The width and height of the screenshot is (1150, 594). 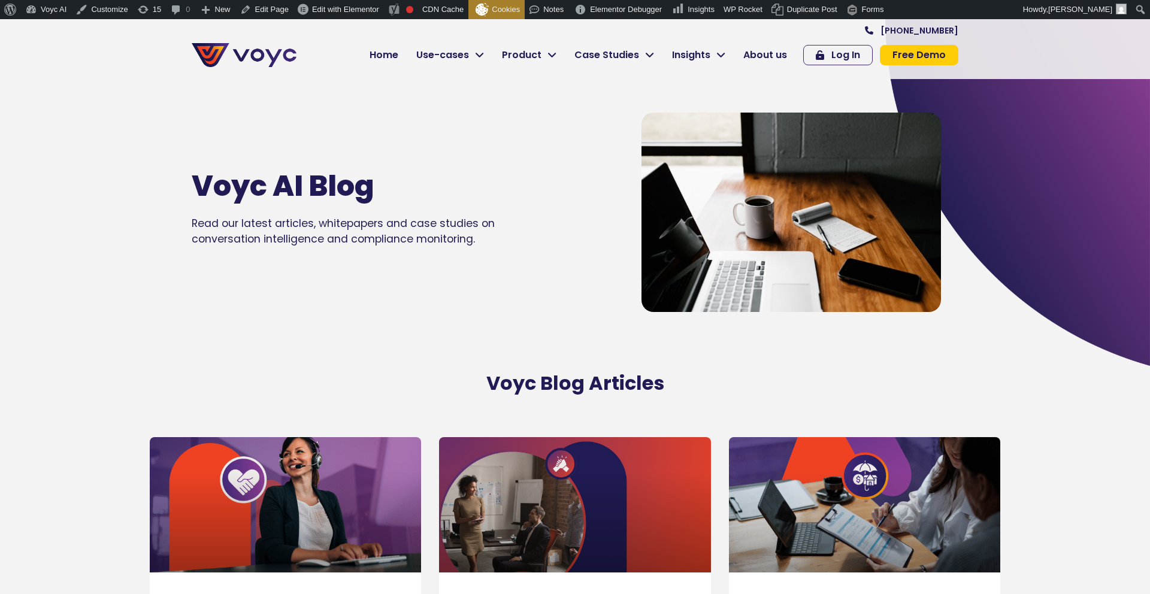 I want to click on span: Home, so click(x=384, y=55).